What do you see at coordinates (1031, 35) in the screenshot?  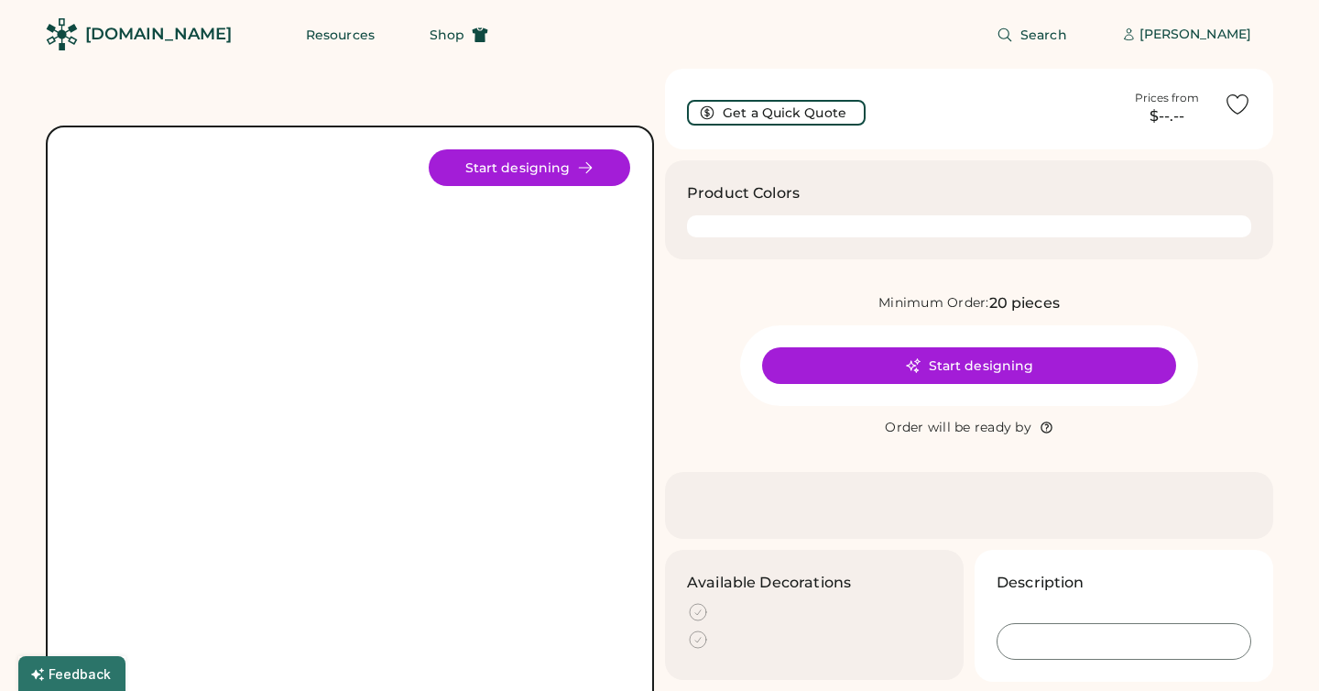 I see `button: Search` at bounding box center [1031, 35].